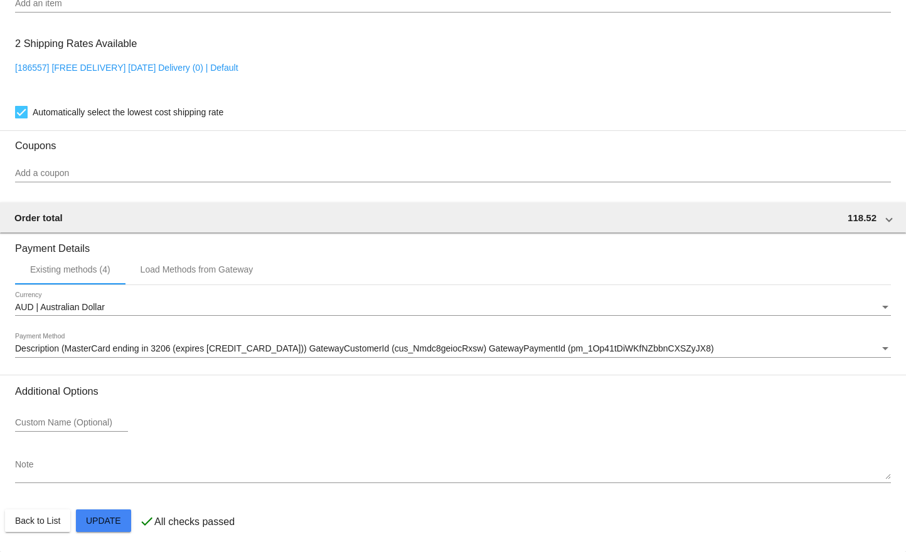  Describe the element at coordinates (453, 174) in the screenshot. I see `input: Add a coupon` at that location.